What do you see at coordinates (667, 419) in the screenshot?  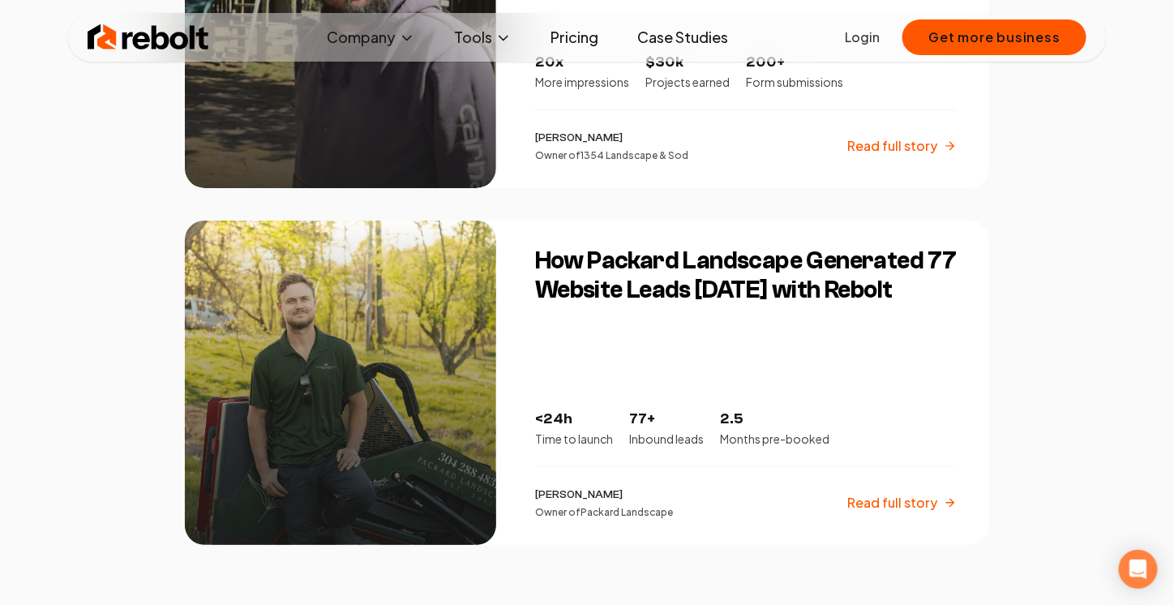 I see `p: 77+` at bounding box center [667, 419].